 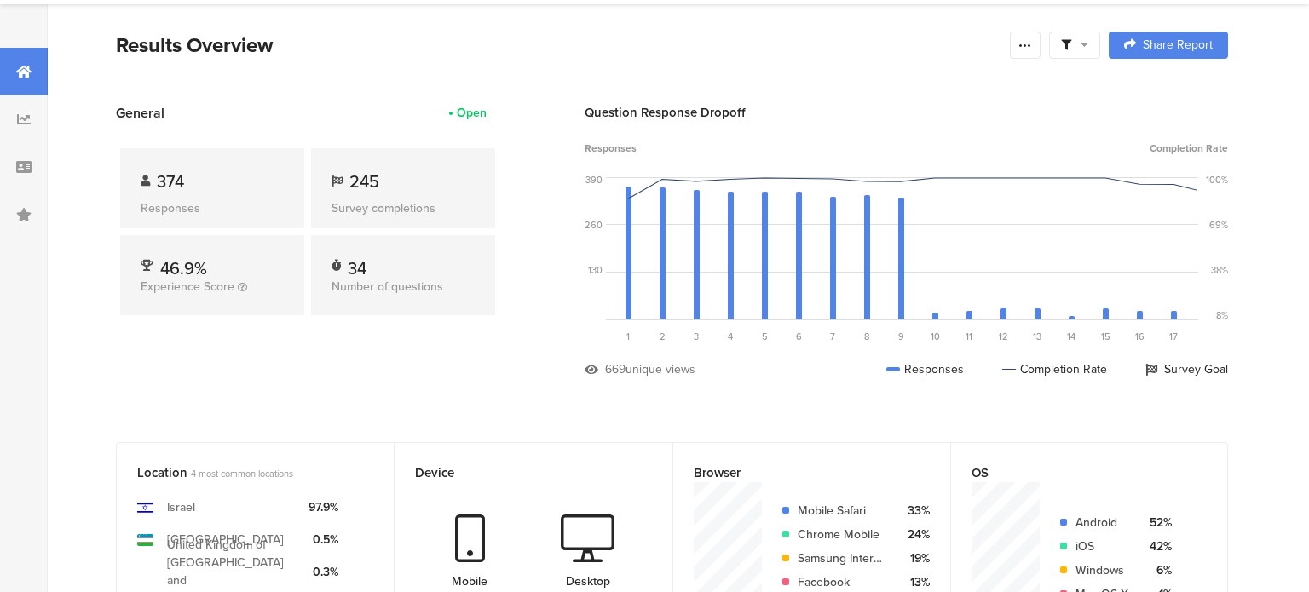 I want to click on div: Device, so click(x=519, y=473).